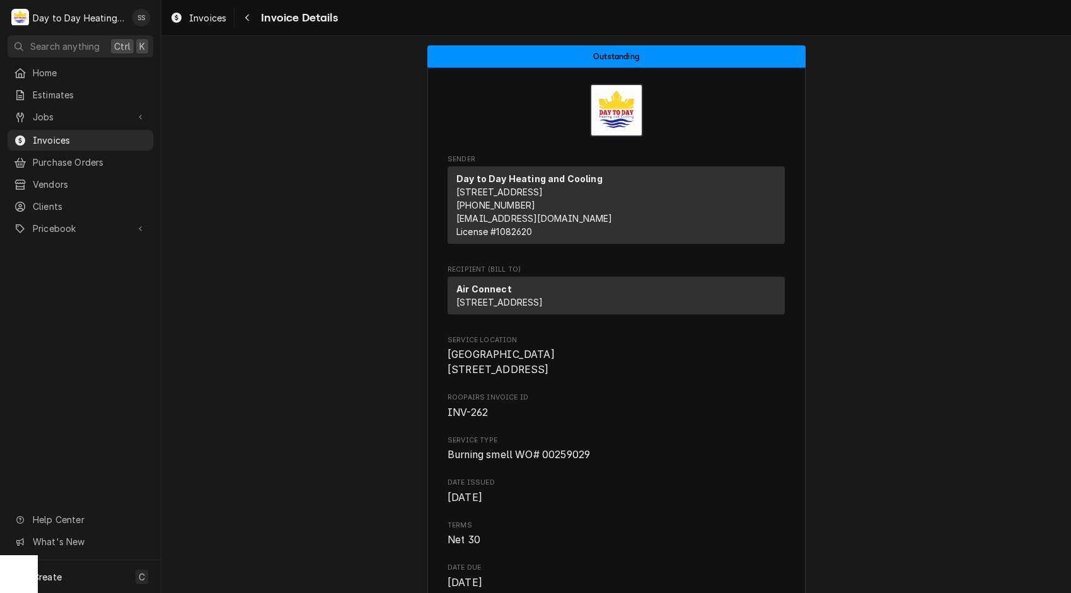  I want to click on span: What's New, so click(89, 542).